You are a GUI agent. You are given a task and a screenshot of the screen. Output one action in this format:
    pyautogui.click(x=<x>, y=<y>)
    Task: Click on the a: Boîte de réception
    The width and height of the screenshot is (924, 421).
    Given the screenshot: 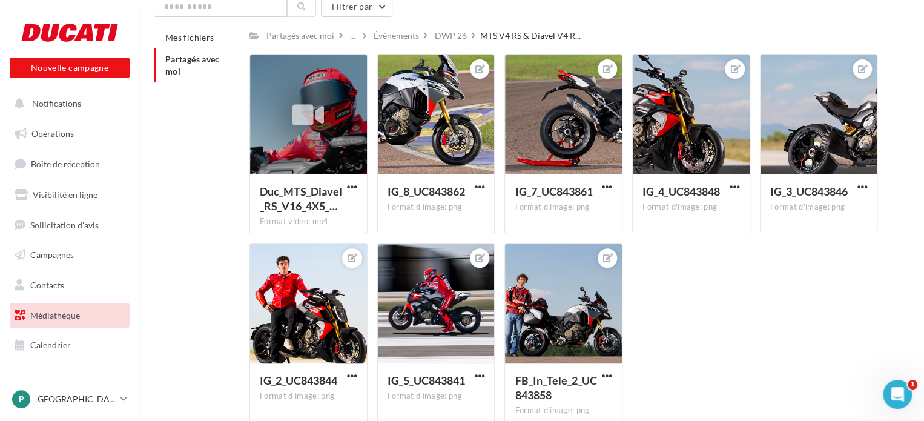 What is the action you would take?
    pyautogui.click(x=70, y=164)
    